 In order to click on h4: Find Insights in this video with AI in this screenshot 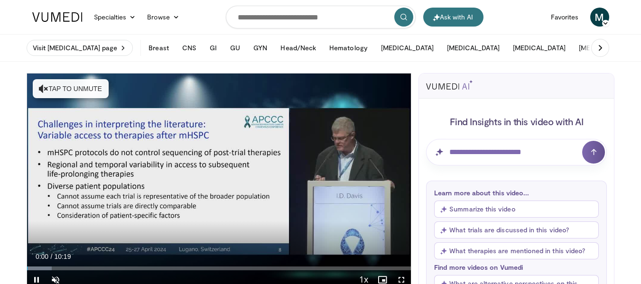, I will do `click(516, 121)`.